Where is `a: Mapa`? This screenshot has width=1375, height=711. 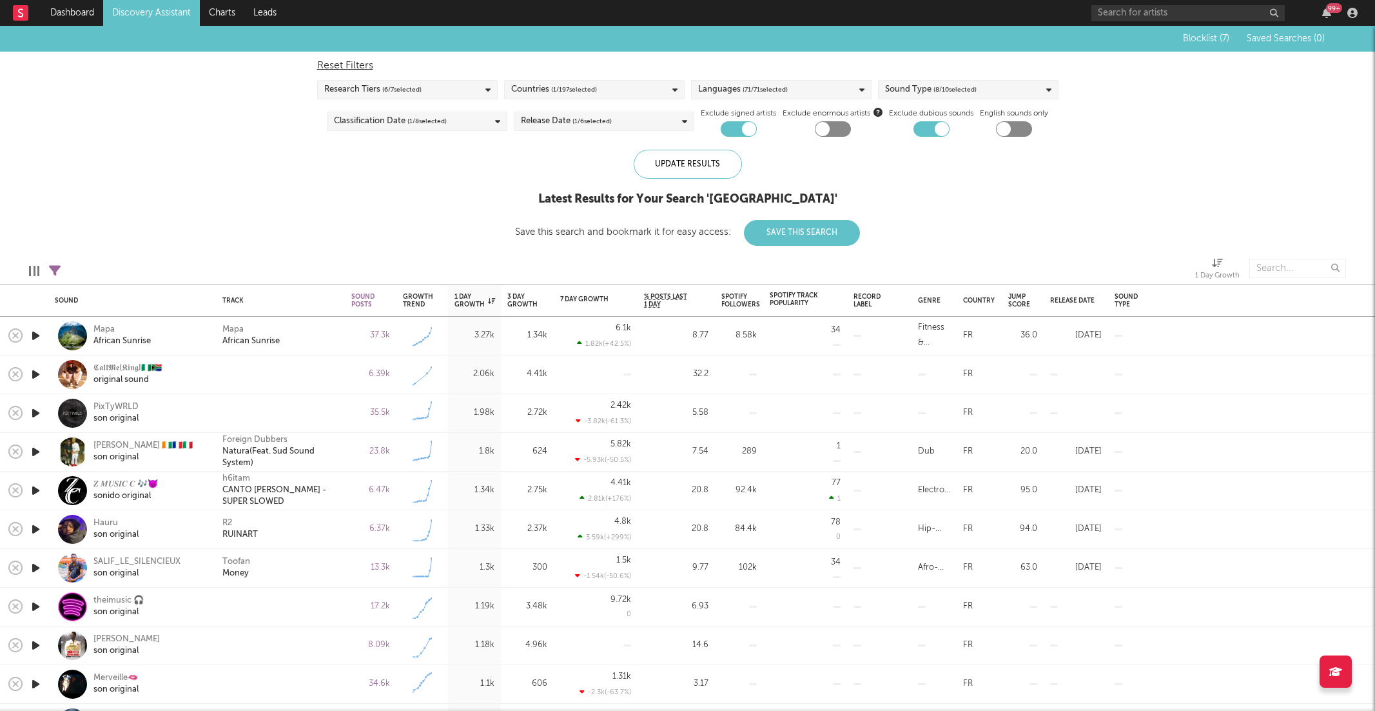
a: Mapa is located at coordinates (233, 329).